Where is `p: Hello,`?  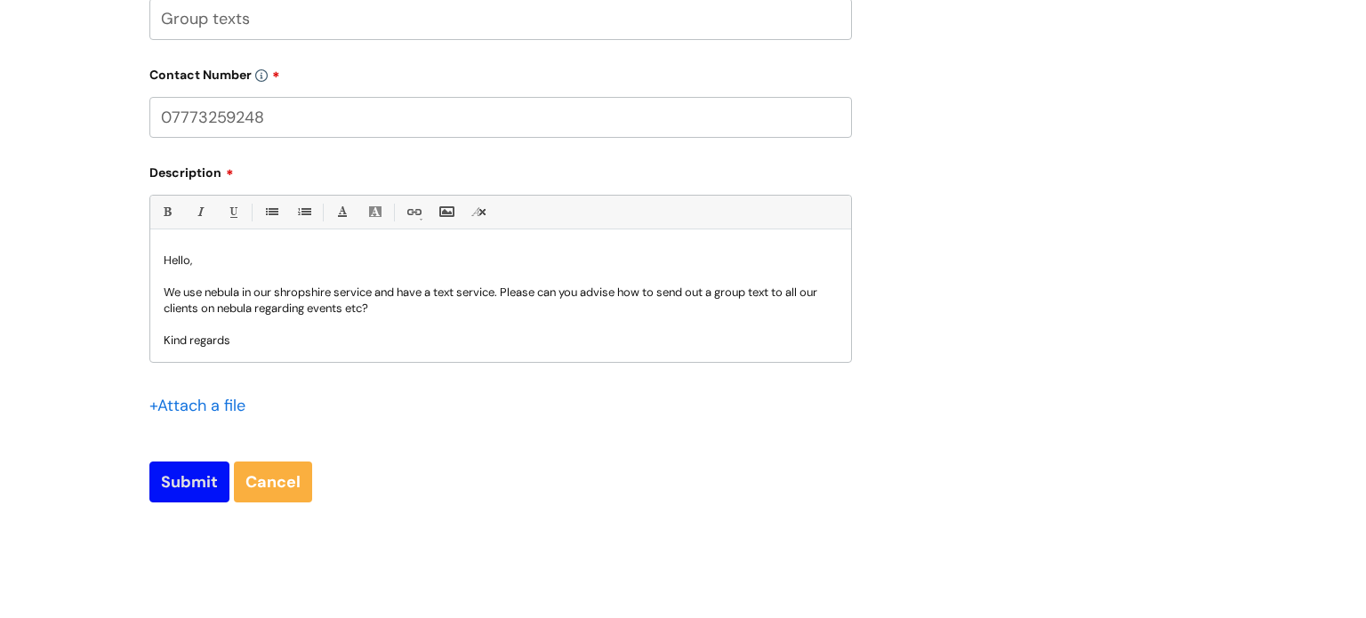
p: Hello, is located at coordinates (501, 261).